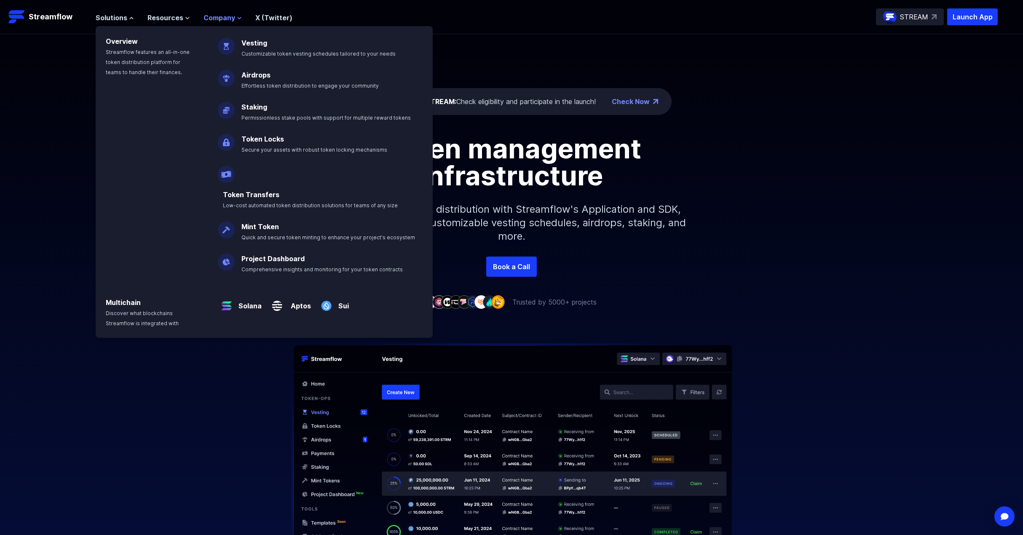  What do you see at coordinates (342, 302) in the screenshot?
I see `a: Sui` at bounding box center [342, 302].